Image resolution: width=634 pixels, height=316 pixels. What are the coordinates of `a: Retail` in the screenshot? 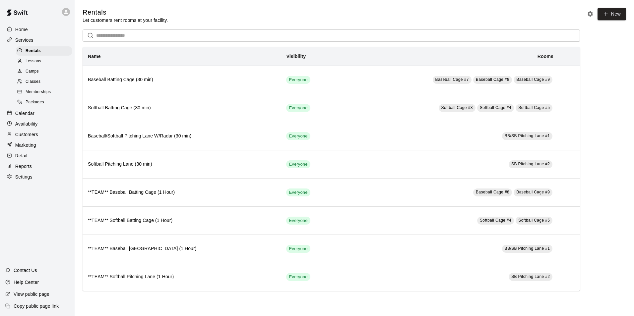 It's located at (37, 156).